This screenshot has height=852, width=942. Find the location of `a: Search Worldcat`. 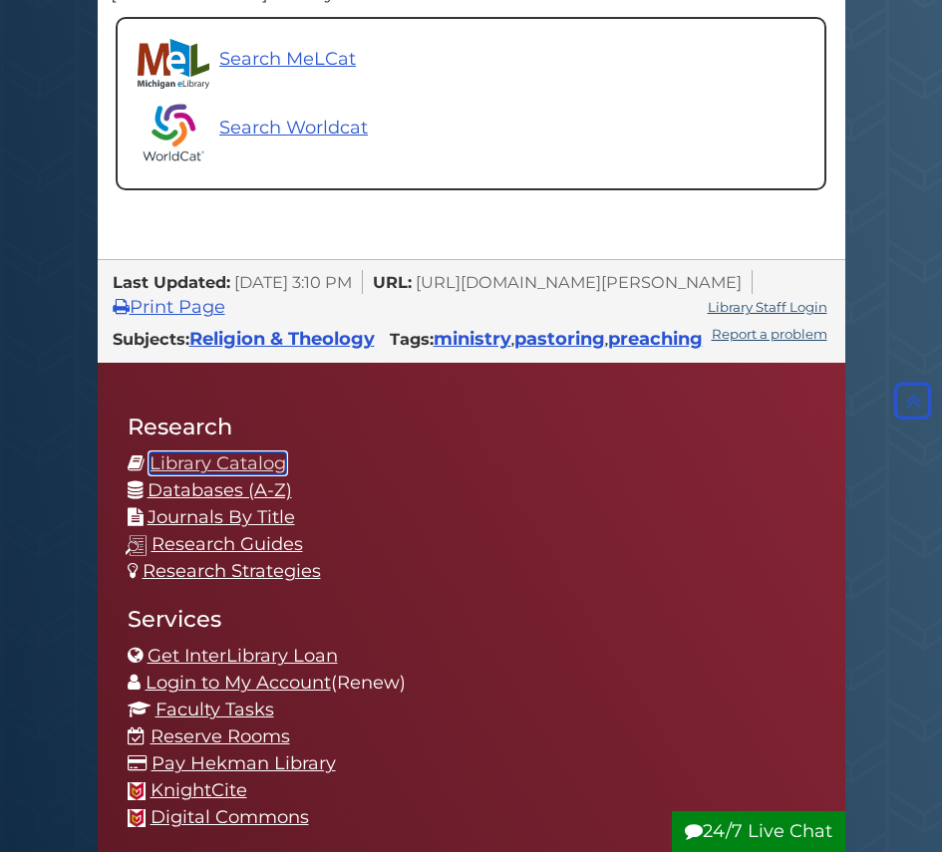

a: Search Worldcat is located at coordinates (470, 133).